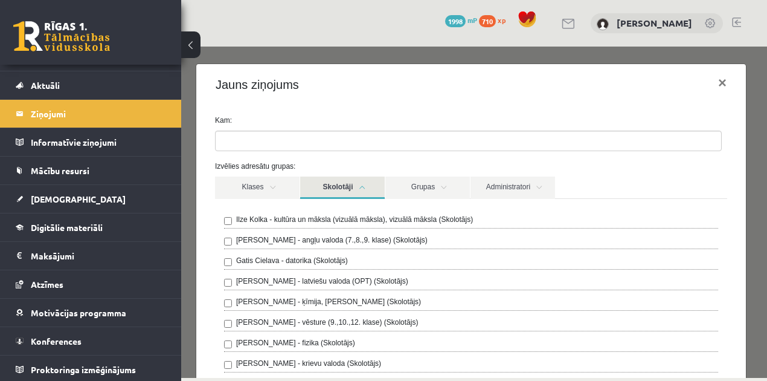 The image size is (767, 381). I want to click on span: Proktoringa izmēģinājums, so click(83, 369).